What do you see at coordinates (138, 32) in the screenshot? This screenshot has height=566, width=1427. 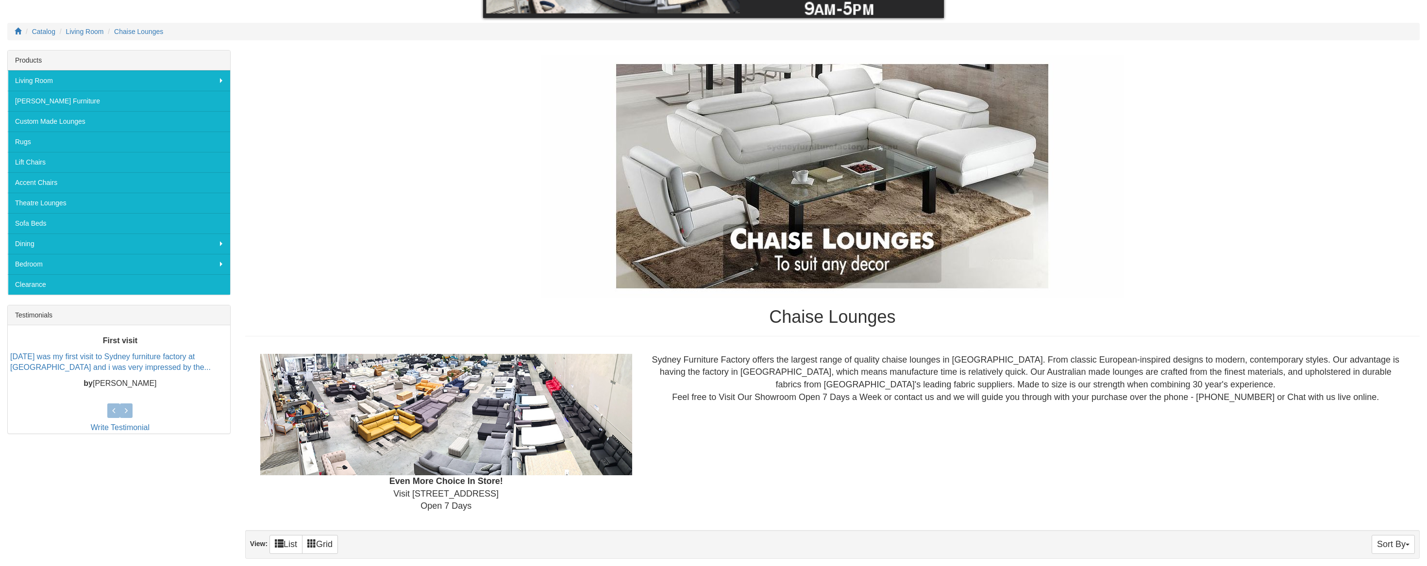 I see `a: Chaise Lounges` at bounding box center [138, 32].